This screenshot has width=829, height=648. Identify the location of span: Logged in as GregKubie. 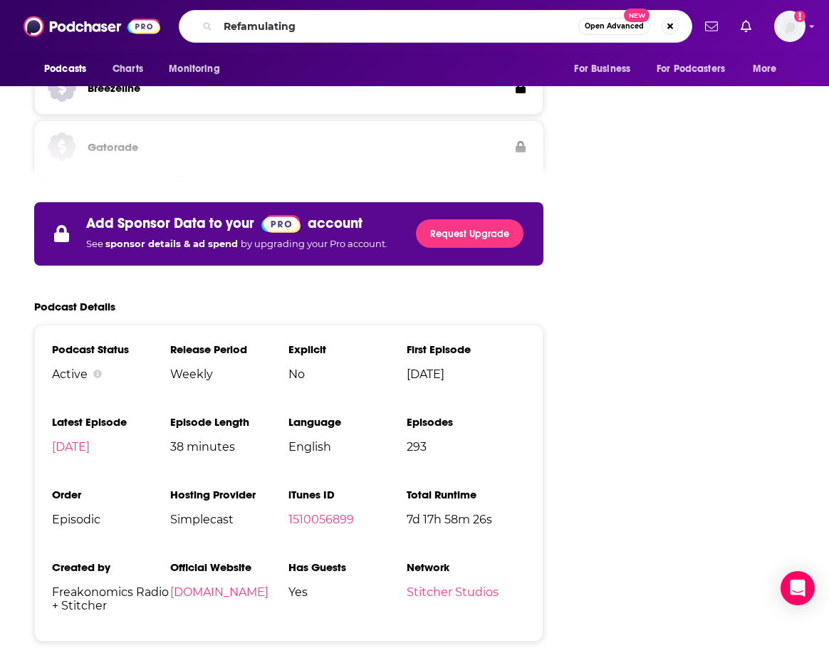
(790, 26).